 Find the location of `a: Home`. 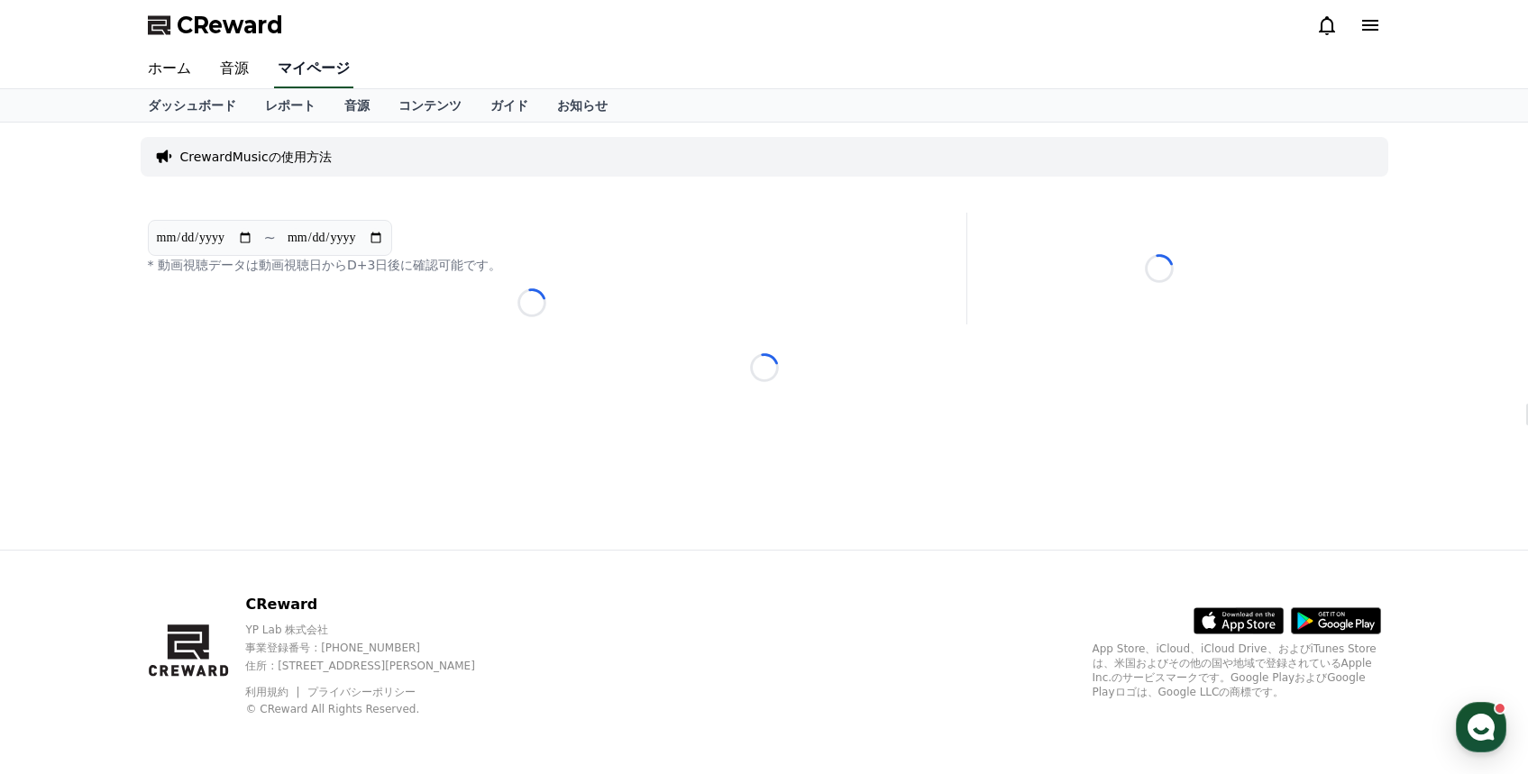

a: Home is located at coordinates (62, 594).